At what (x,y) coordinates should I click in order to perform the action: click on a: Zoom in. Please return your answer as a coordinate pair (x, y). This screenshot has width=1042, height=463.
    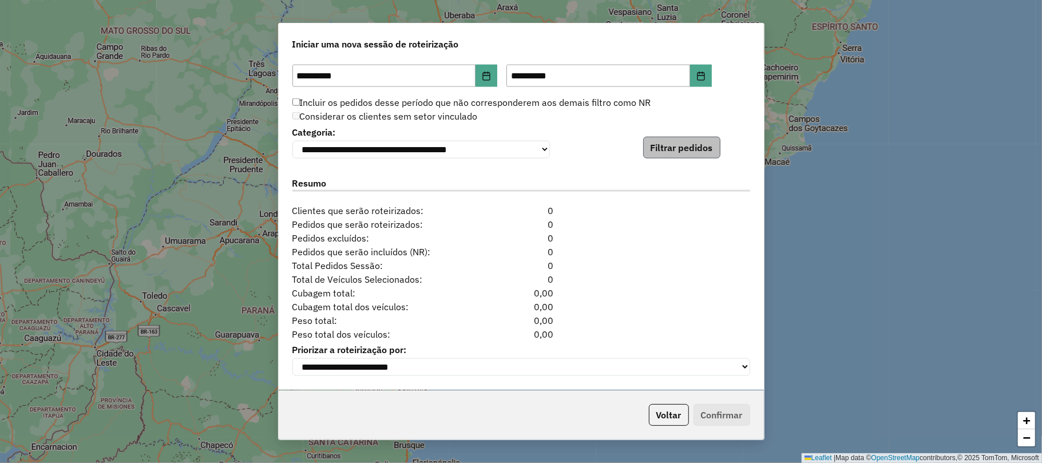
    Looking at the image, I should click on (1027, 421).